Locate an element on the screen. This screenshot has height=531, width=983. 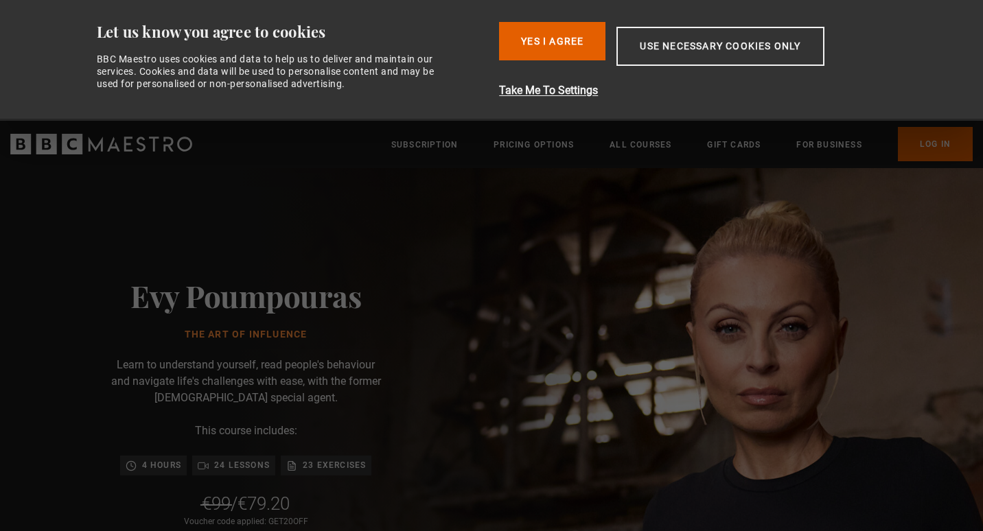
svg: BBC Maestro is located at coordinates (101, 144).